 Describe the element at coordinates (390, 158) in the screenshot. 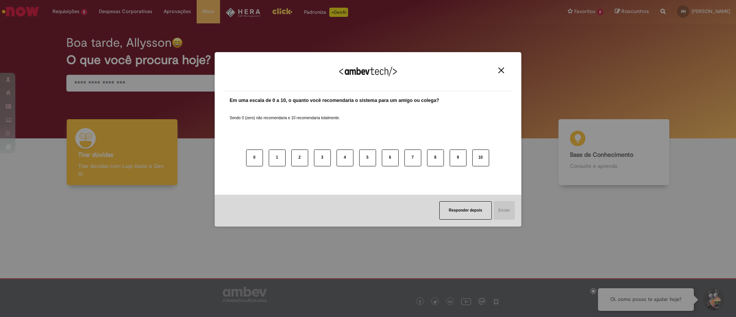

I see `button: 6` at that location.